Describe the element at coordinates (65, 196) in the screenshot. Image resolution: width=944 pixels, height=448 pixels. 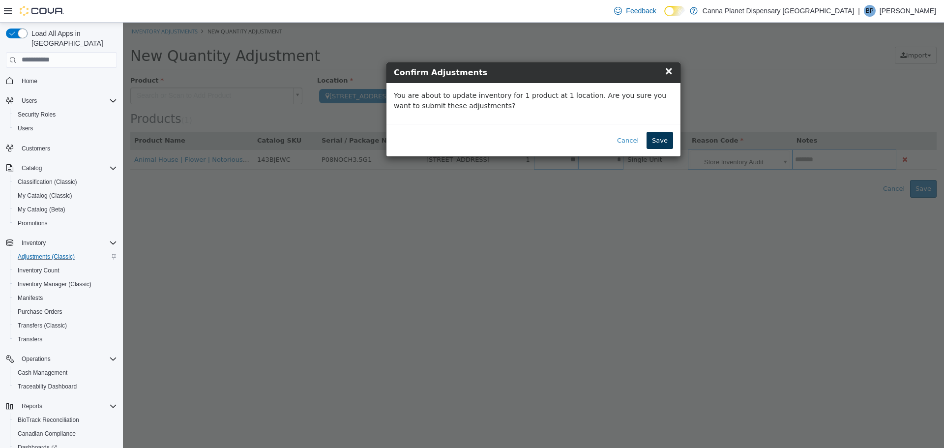
I see `button: My Catalog (Classic)` at that location.